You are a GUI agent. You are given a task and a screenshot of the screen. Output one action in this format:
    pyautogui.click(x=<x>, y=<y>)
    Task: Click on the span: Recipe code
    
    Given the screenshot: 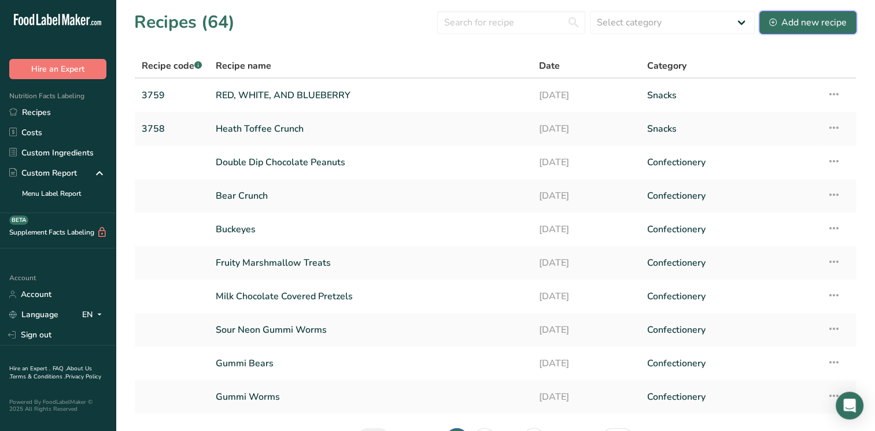 What is the action you would take?
    pyautogui.click(x=172, y=66)
    